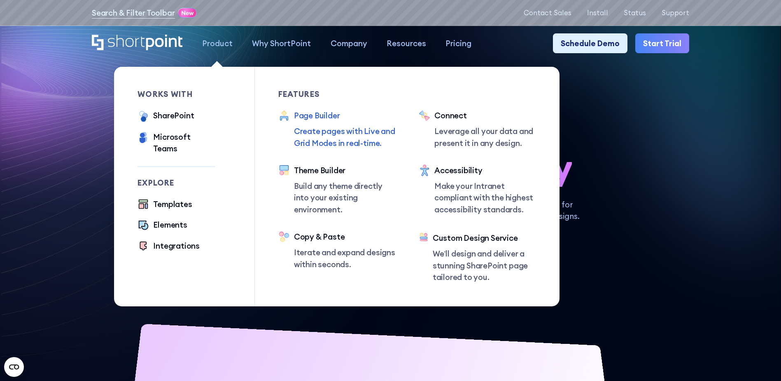 Image resolution: width=781 pixels, height=381 pixels. Describe the element at coordinates (635, 12) in the screenshot. I see `p: Status` at that location.